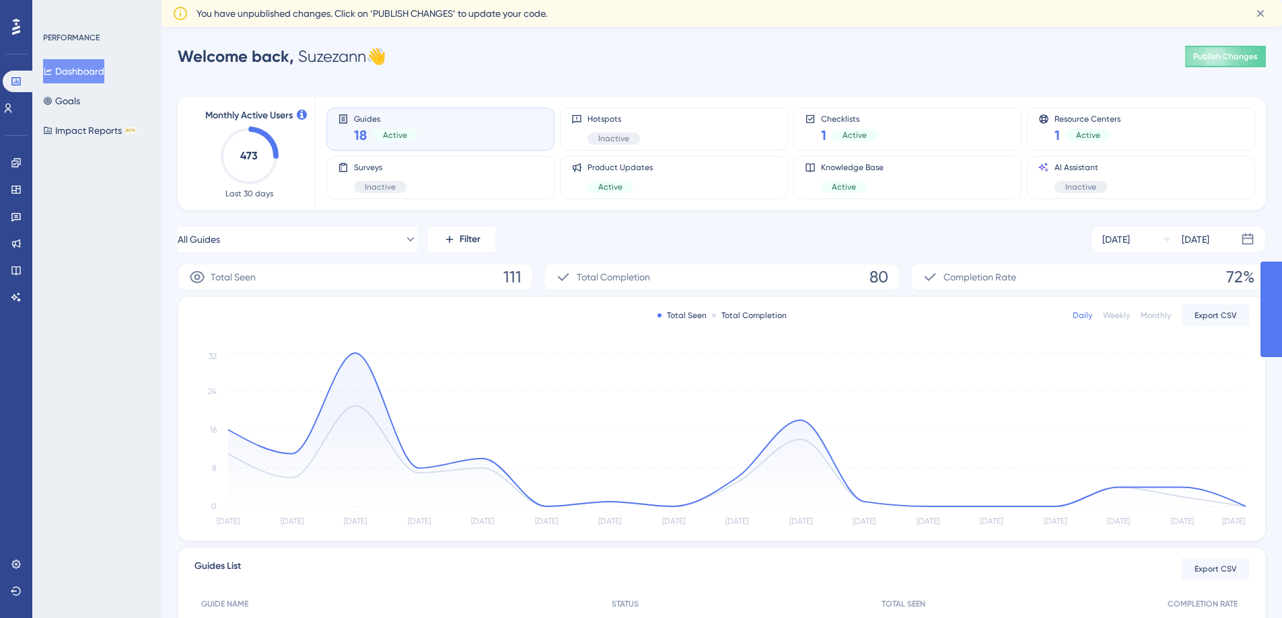 This screenshot has width=1282, height=618. Describe the element at coordinates (214, 468) in the screenshot. I see `tspan: 8` at that location.